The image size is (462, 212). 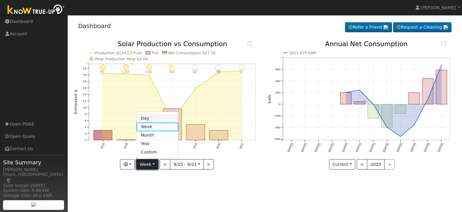 I want to click on a: Week, so click(x=157, y=127).